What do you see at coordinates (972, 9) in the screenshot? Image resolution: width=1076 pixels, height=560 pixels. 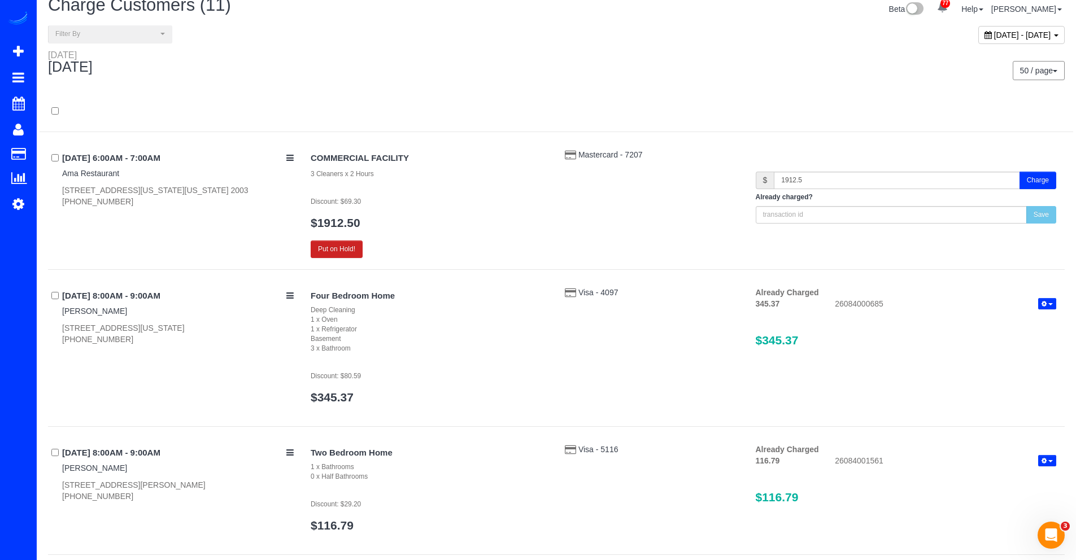 I see `a: Help` at bounding box center [972, 9].